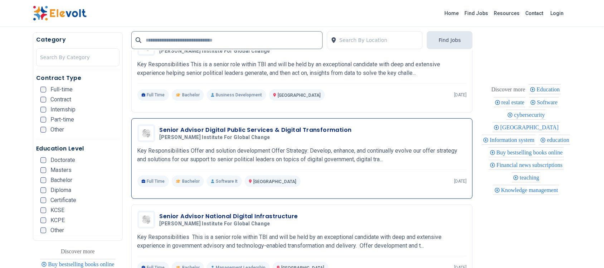  What do you see at coordinates (43, 220) in the screenshot?
I see `input: KCPE` at bounding box center [43, 220].